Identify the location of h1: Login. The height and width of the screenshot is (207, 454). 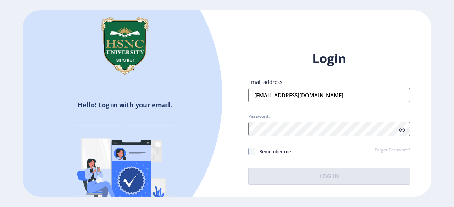
(329, 58).